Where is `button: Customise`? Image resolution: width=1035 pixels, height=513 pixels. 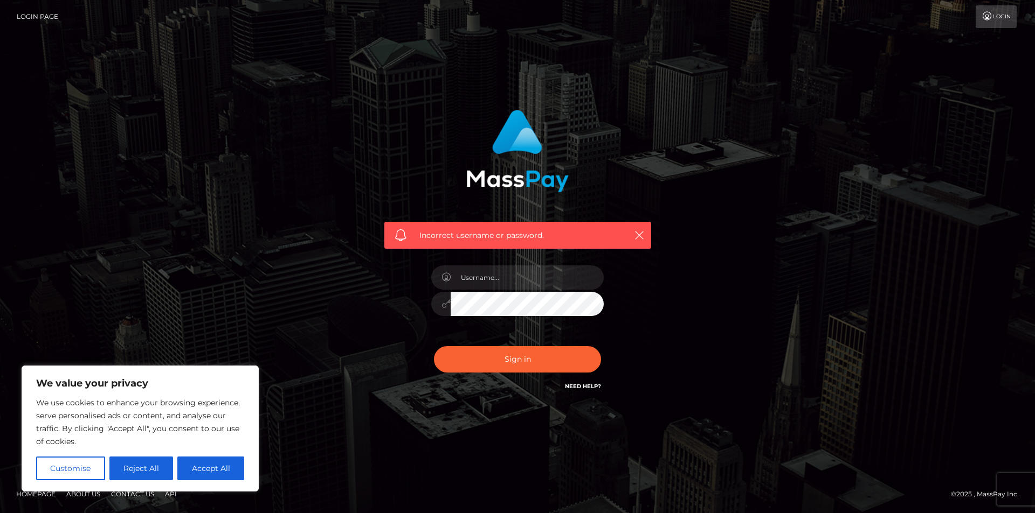 button: Customise is located at coordinates (71, 469).